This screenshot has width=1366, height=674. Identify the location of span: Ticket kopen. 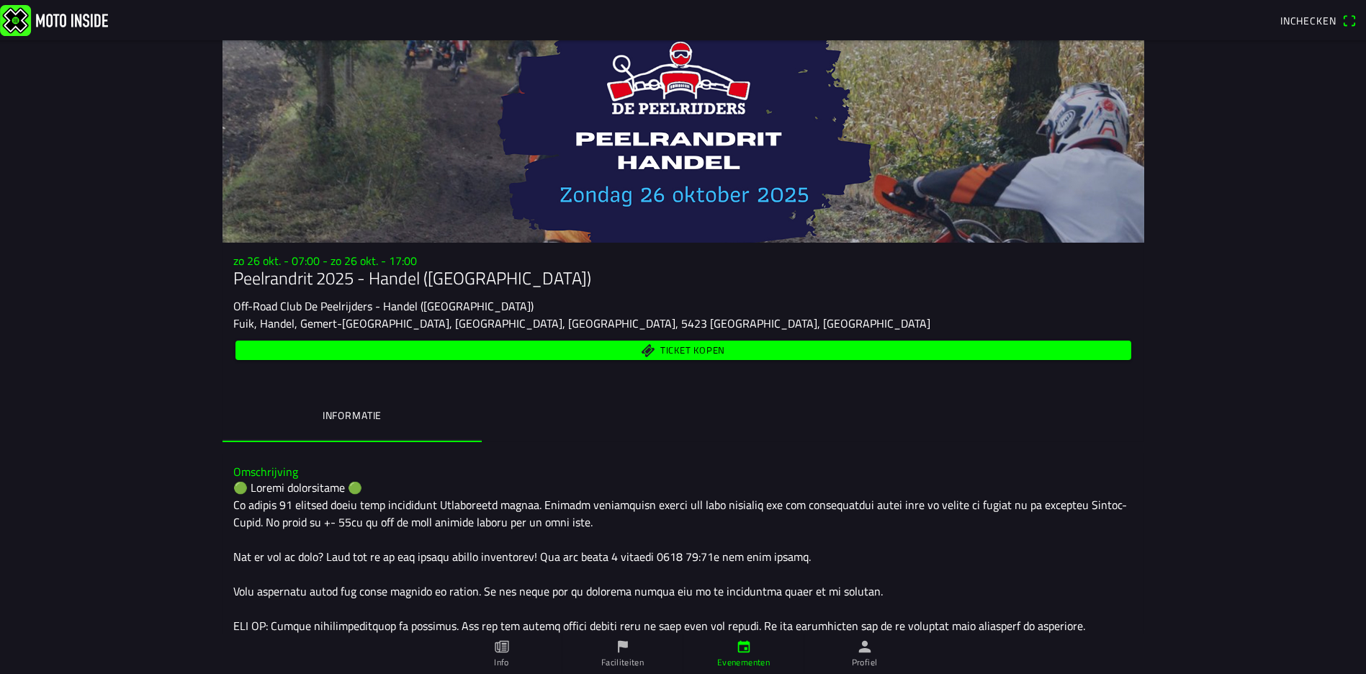
(692, 350).